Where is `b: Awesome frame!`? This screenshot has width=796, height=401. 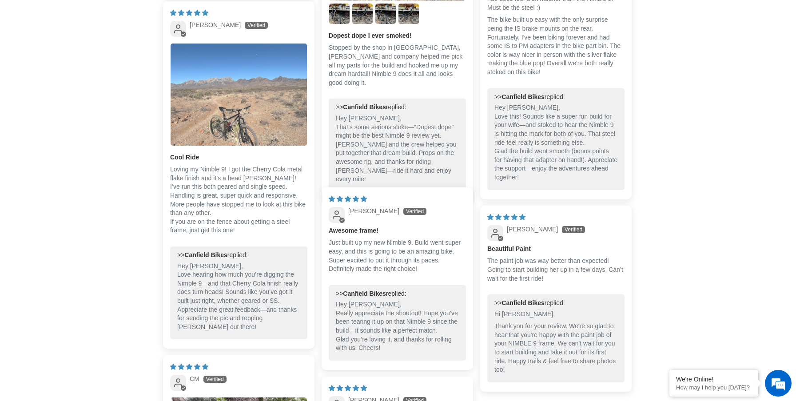
b: Awesome frame! is located at coordinates (397, 231).